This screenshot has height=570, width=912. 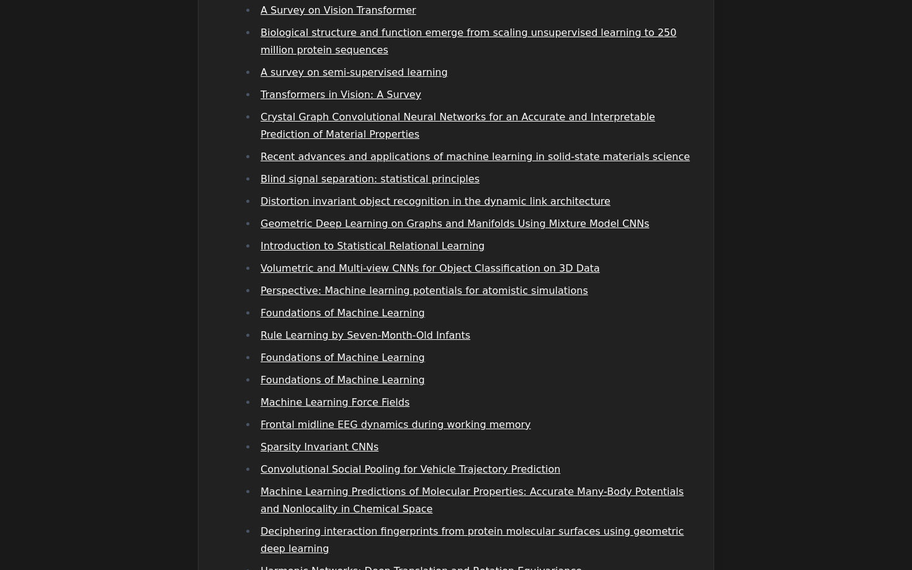 I want to click on a: Distortion invariant object recognition in the dynamic link architecture, so click(x=435, y=201).